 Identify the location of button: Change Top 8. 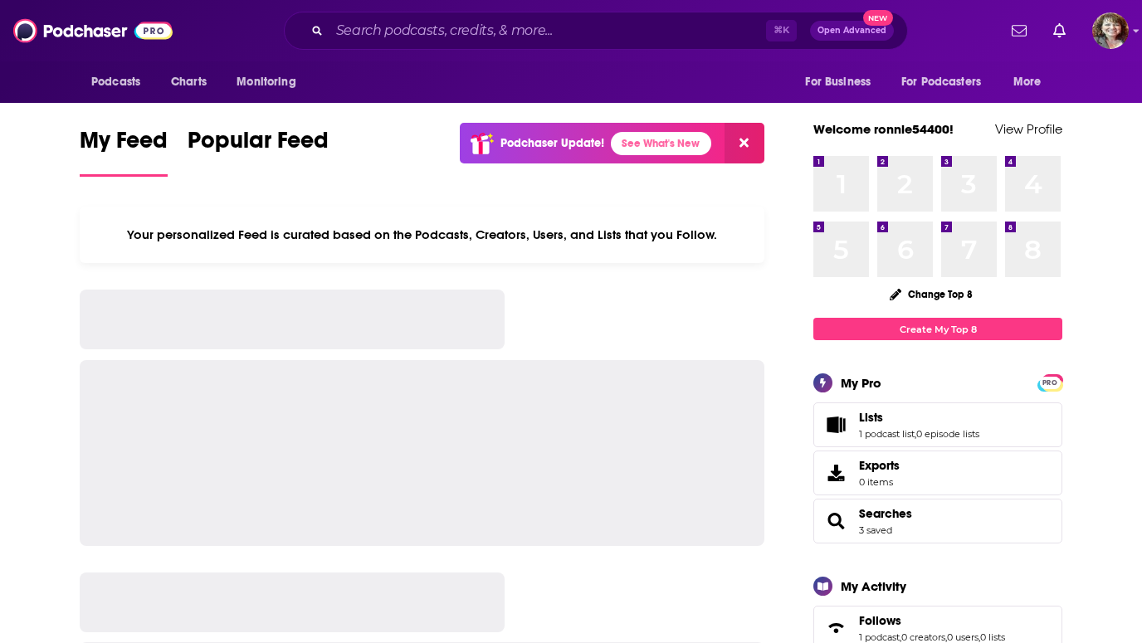
(931, 294).